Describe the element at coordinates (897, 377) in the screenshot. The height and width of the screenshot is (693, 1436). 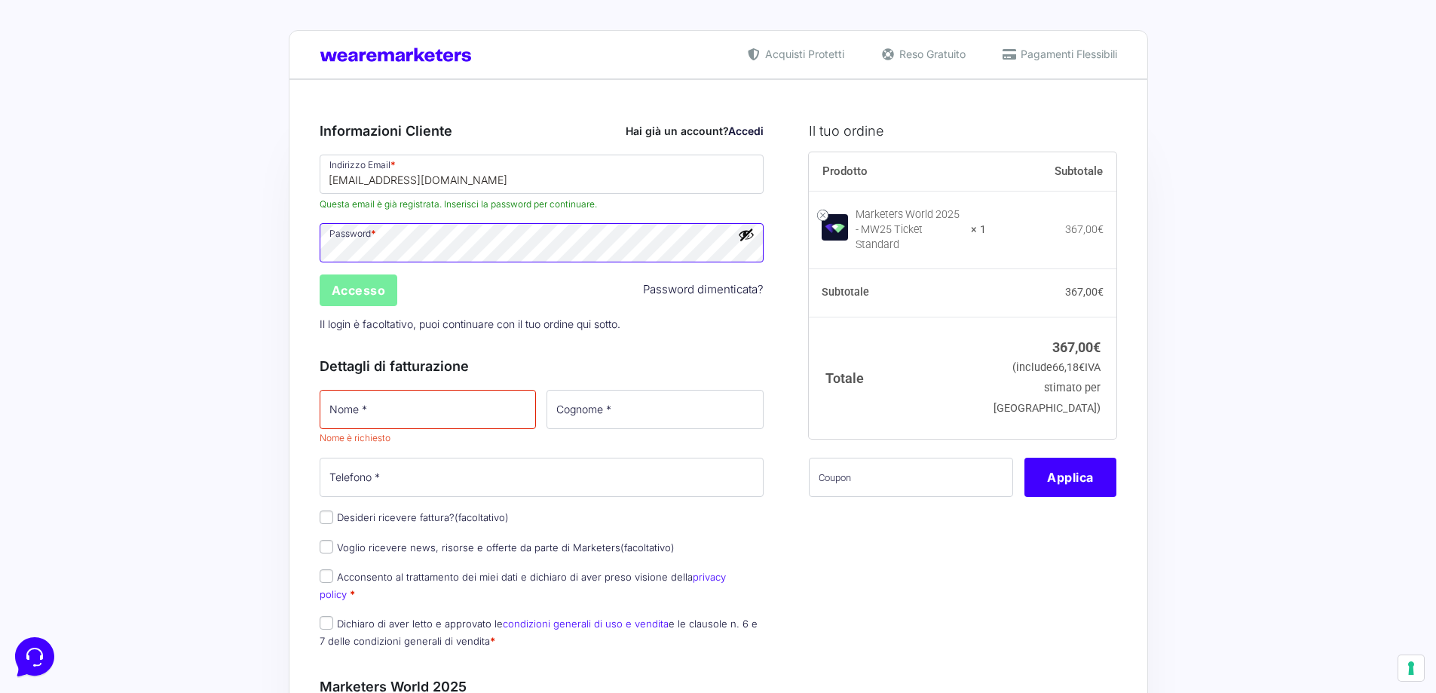
I see `th: Totale` at that location.